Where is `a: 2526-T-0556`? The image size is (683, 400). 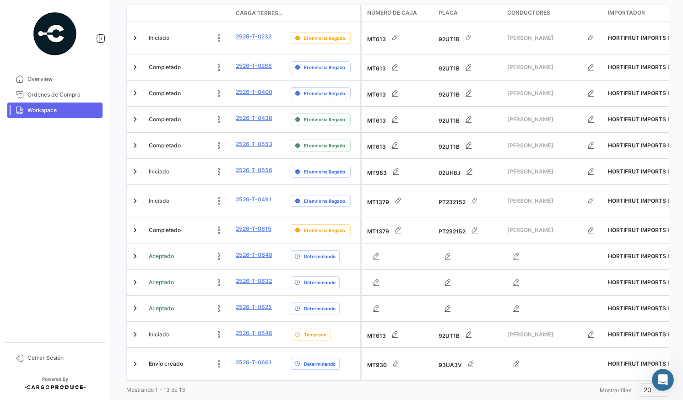
a: 2526-T-0556 is located at coordinates (254, 170).